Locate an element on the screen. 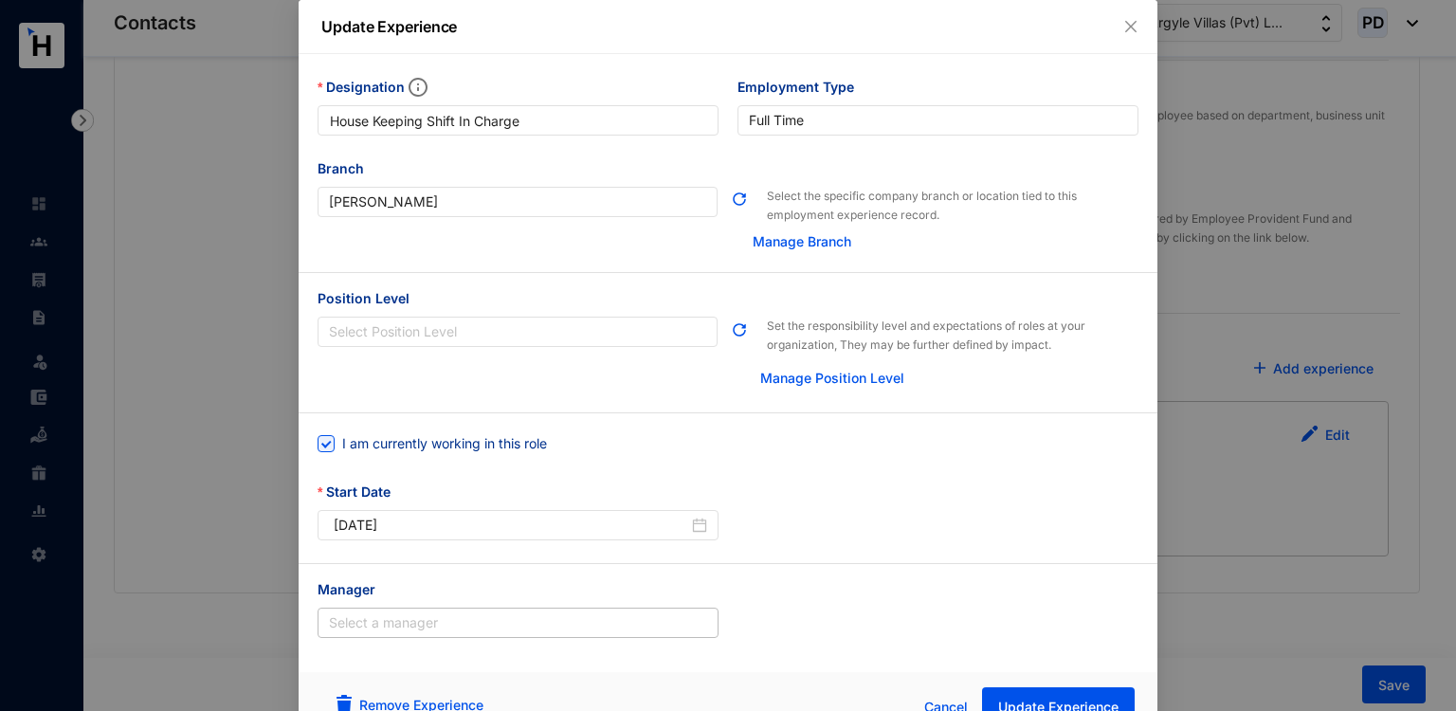 Image resolution: width=1456 pixels, height=711 pixels. input: Start Date is located at coordinates (511, 525).